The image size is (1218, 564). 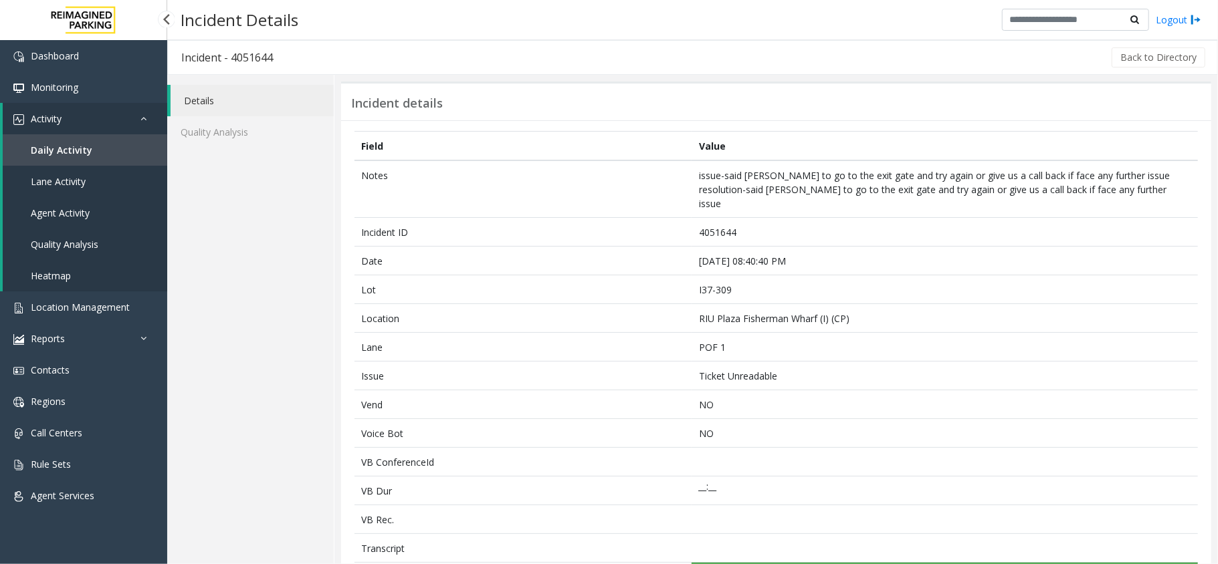 I want to click on td: Ticket Unreadable, so click(x=944, y=376).